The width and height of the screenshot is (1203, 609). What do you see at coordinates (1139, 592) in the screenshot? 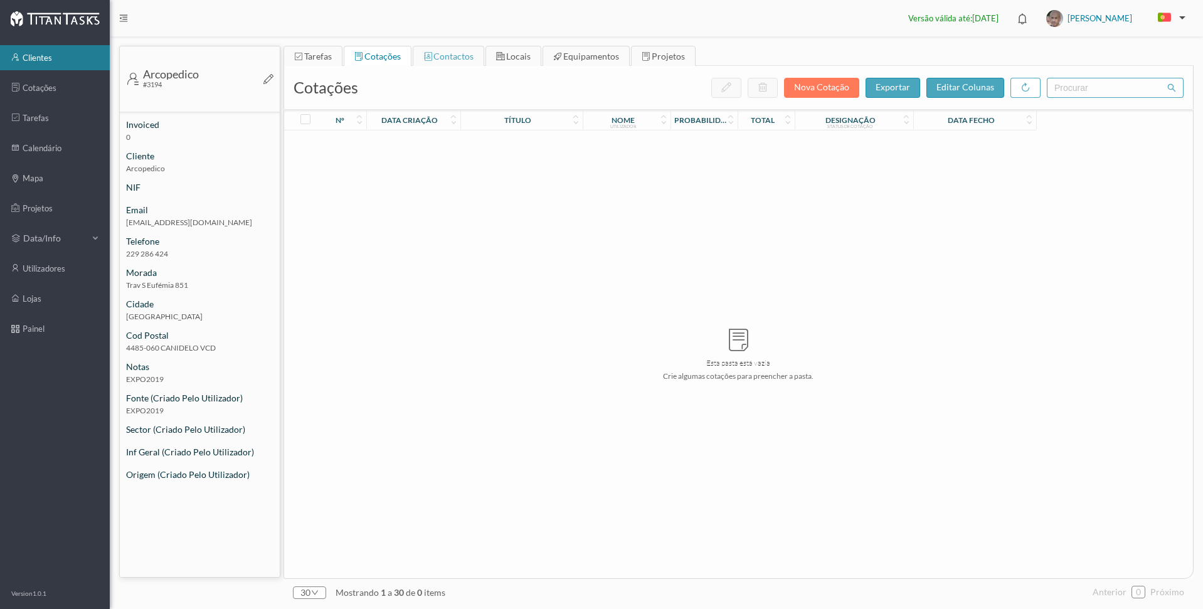
I see `li: 0` at bounding box center [1139, 592].